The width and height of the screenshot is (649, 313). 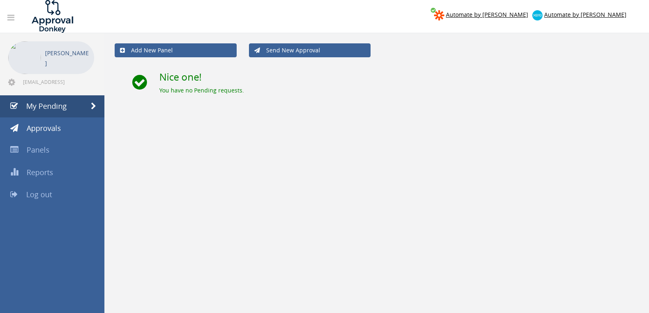 What do you see at coordinates (399, 91) in the screenshot?
I see `div: You have no Pending requests.` at bounding box center [399, 91].